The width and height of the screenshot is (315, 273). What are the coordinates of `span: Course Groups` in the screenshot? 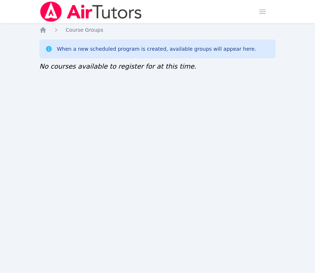 It's located at (84, 30).